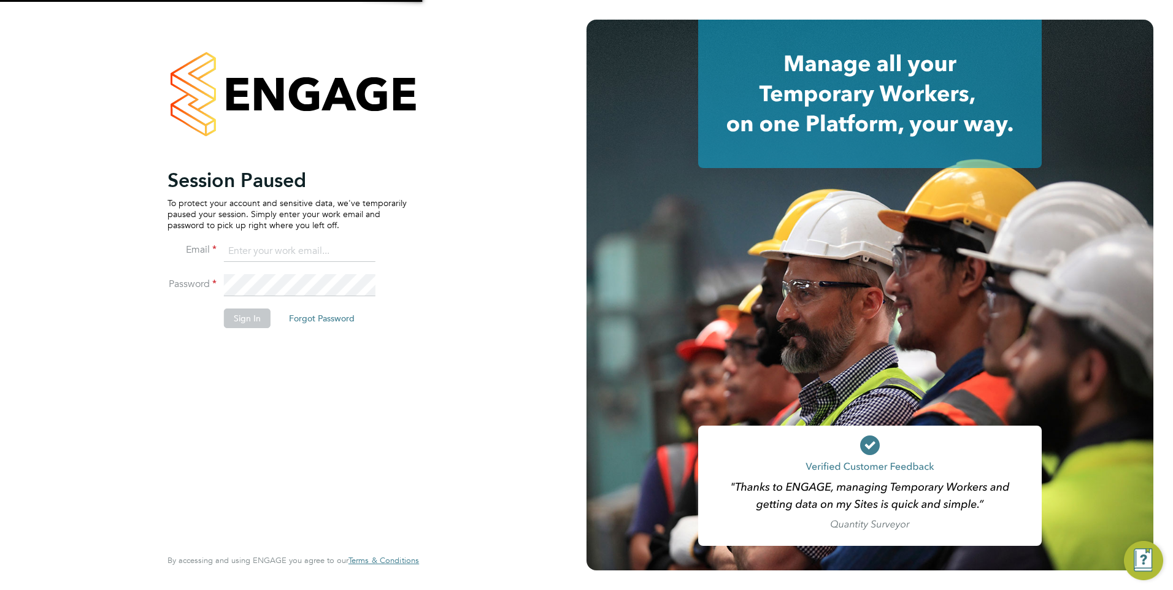  Describe the element at coordinates (293, 560) in the screenshot. I see `span: By accessing and using ENGAGE you agree to our` at that location.